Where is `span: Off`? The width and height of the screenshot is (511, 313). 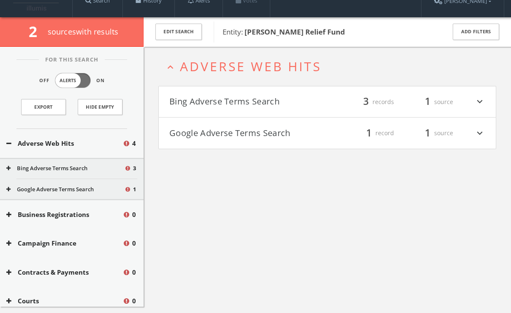
span: Off is located at coordinates (44, 81).